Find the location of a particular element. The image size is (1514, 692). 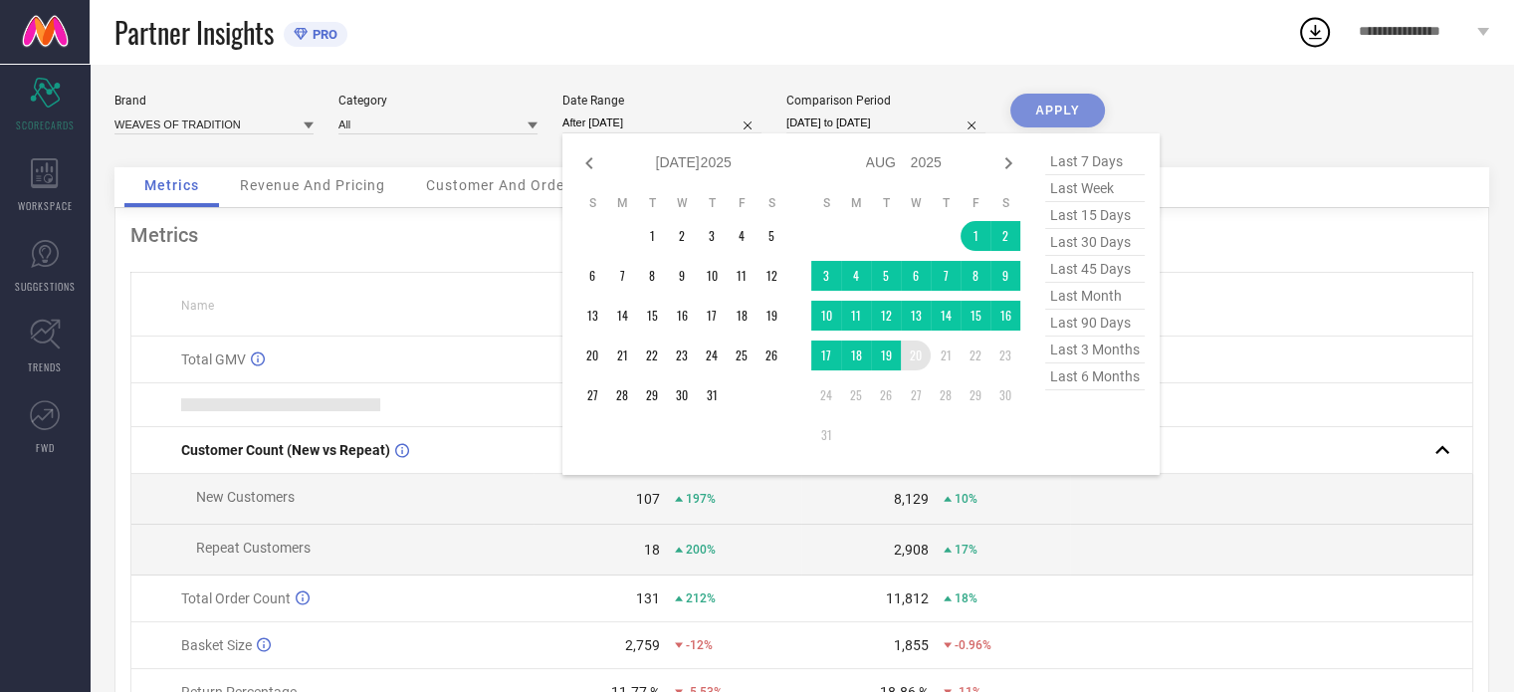

span: WORKSPACE is located at coordinates (45, 205).